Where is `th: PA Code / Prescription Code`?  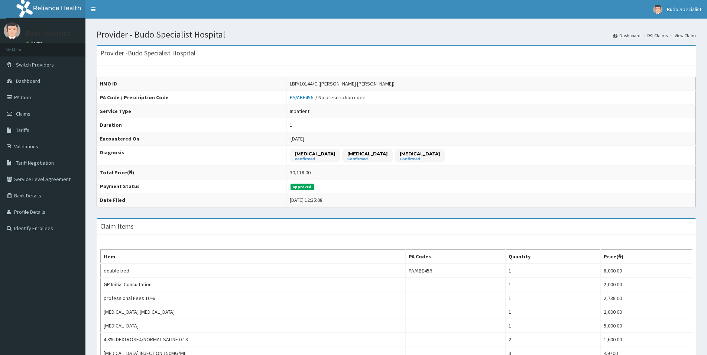
th: PA Code / Prescription Code is located at coordinates (192, 97).